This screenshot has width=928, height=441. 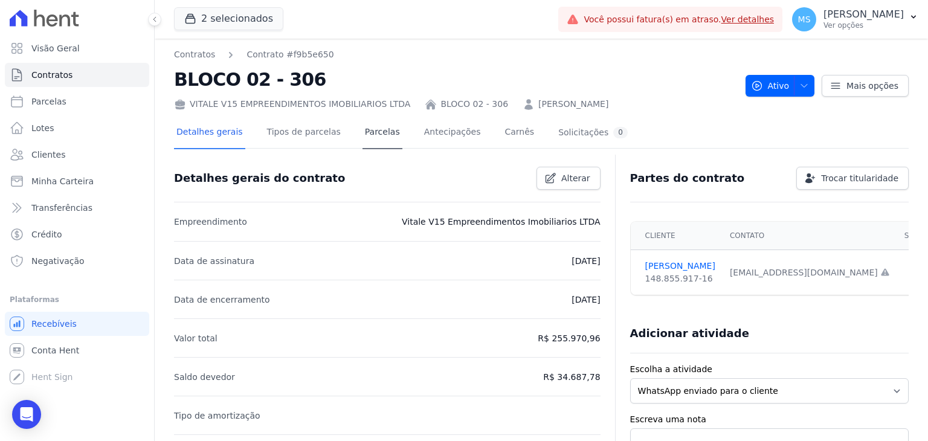 I want to click on a: BLOCO 02 - 306, so click(x=474, y=104).